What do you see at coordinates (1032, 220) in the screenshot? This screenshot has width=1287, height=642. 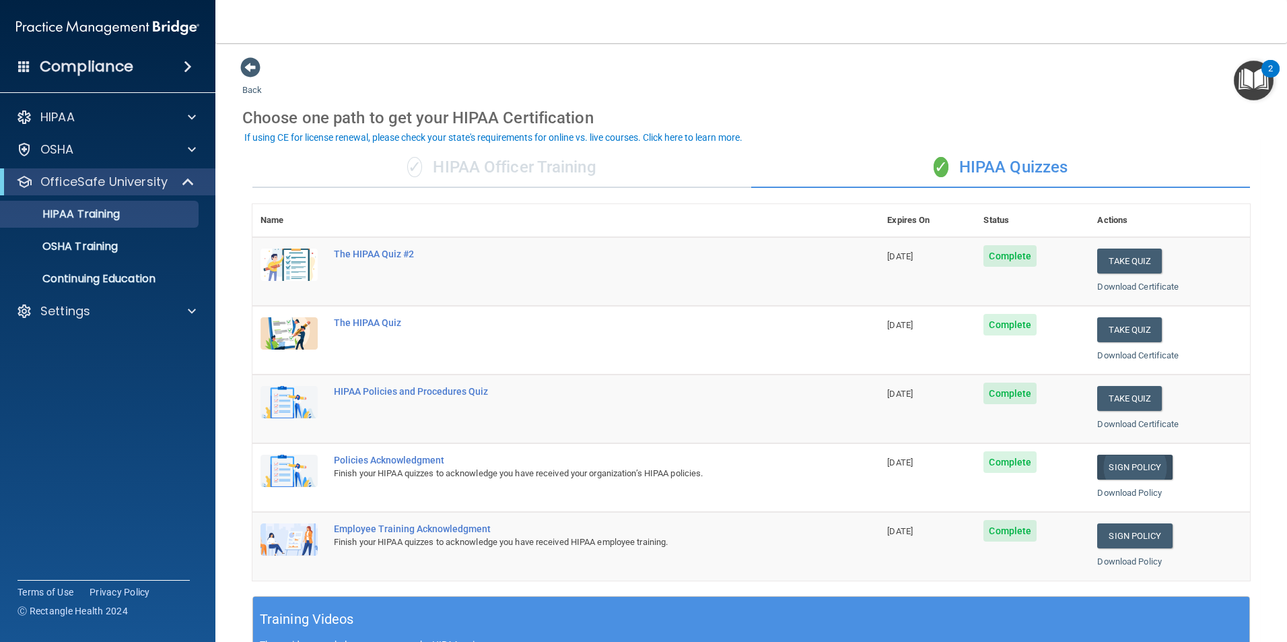 I see `th: Status` at bounding box center [1032, 220].